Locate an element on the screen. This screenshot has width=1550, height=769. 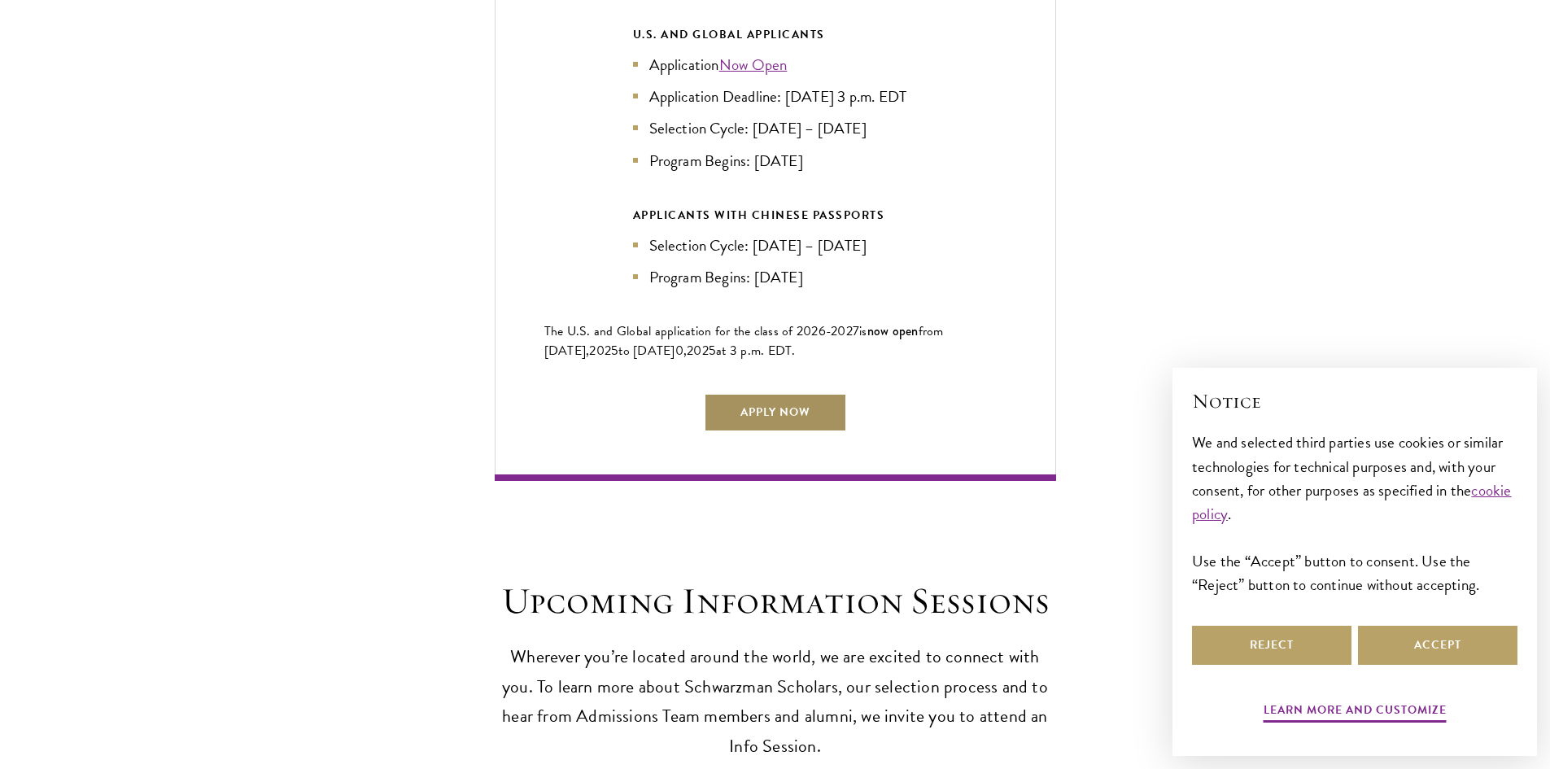
span: -202 is located at coordinates (839, 331).